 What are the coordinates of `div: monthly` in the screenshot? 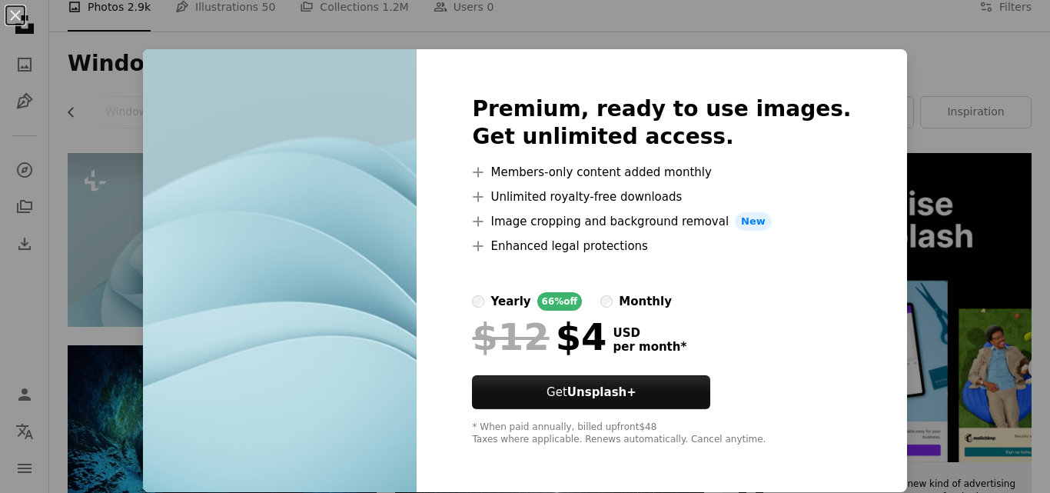 It's located at (645, 301).